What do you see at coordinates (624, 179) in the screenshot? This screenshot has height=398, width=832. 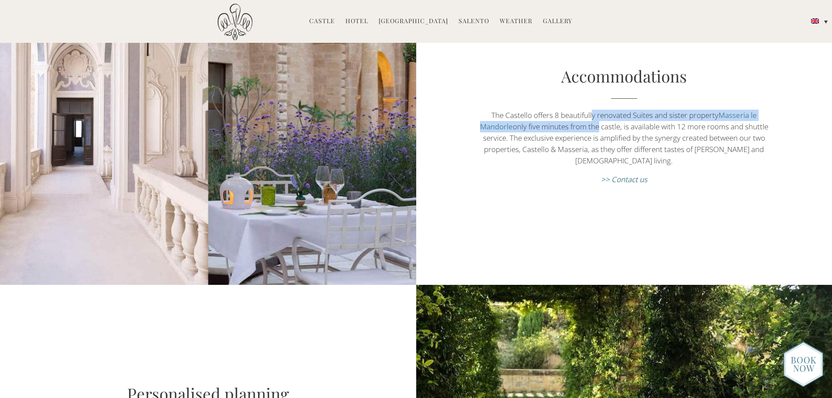 I see `em: >> Contact us` at bounding box center [624, 179].